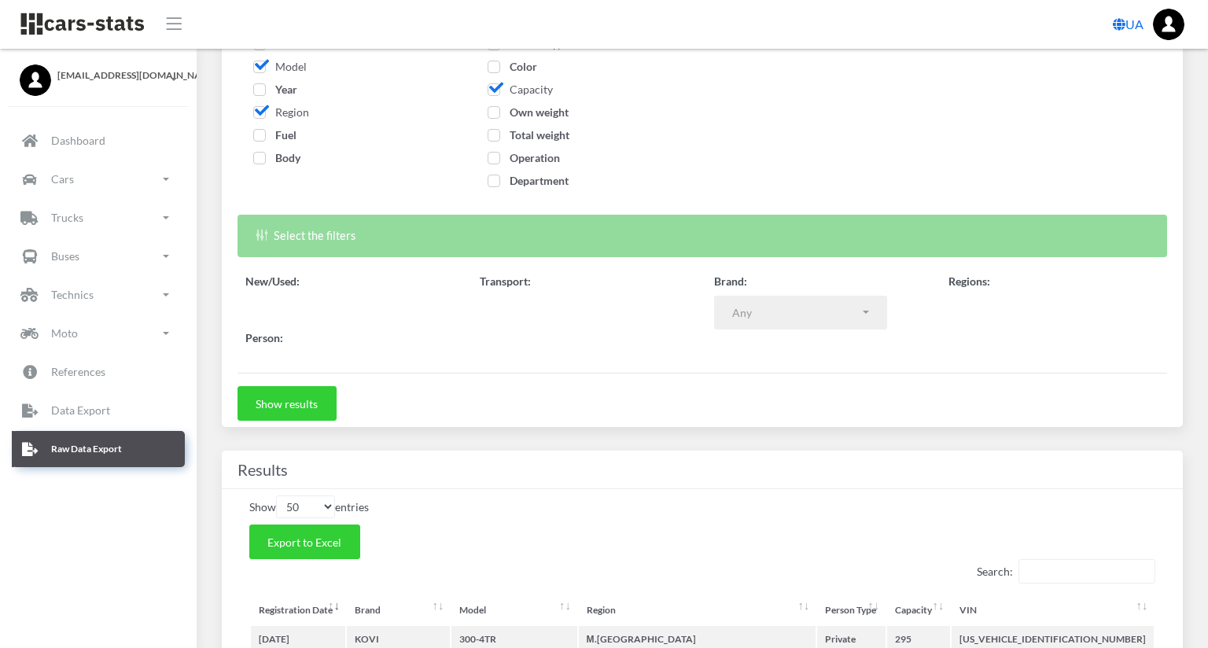 Image resolution: width=1208 pixels, height=648 pixels. I want to click on th: Person Type: activate to sort column ascending, so click(851, 610).